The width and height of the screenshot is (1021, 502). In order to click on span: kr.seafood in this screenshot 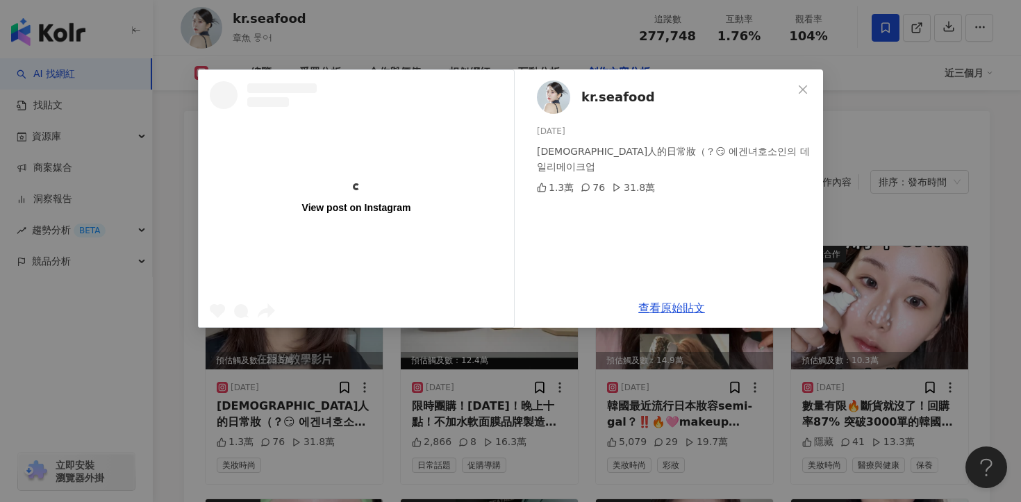, I will do `click(618, 97)`.